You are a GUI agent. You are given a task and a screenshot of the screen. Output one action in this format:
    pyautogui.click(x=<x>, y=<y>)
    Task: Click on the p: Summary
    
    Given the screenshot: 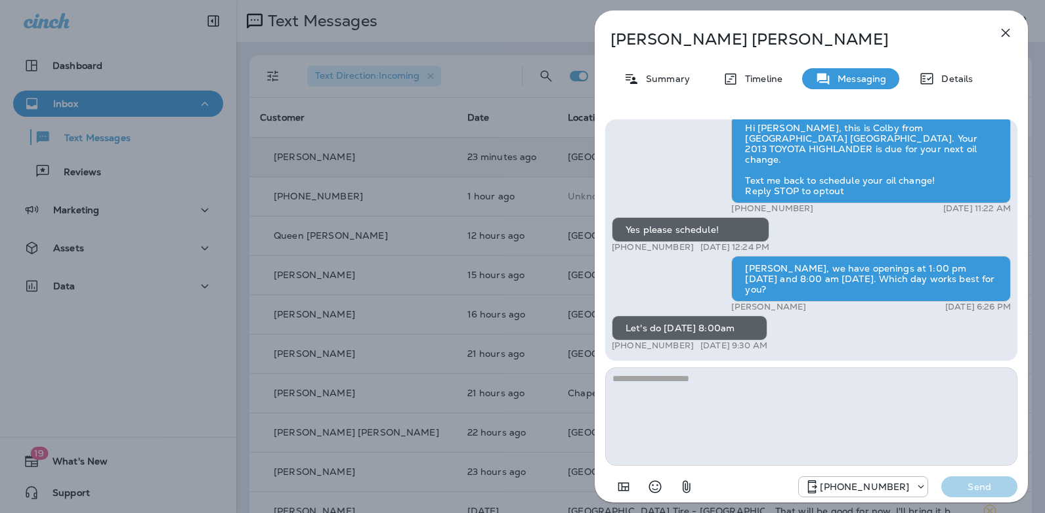 What is the action you would take?
    pyautogui.click(x=664, y=79)
    